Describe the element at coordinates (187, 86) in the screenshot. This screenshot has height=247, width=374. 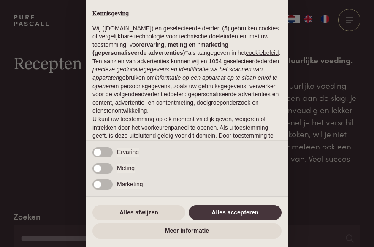
I see `p: Ten aanzien van advertenties kunnen wij en 1054 geselecteerde gebruiken om en persoonsgegevens, z...` at that location.